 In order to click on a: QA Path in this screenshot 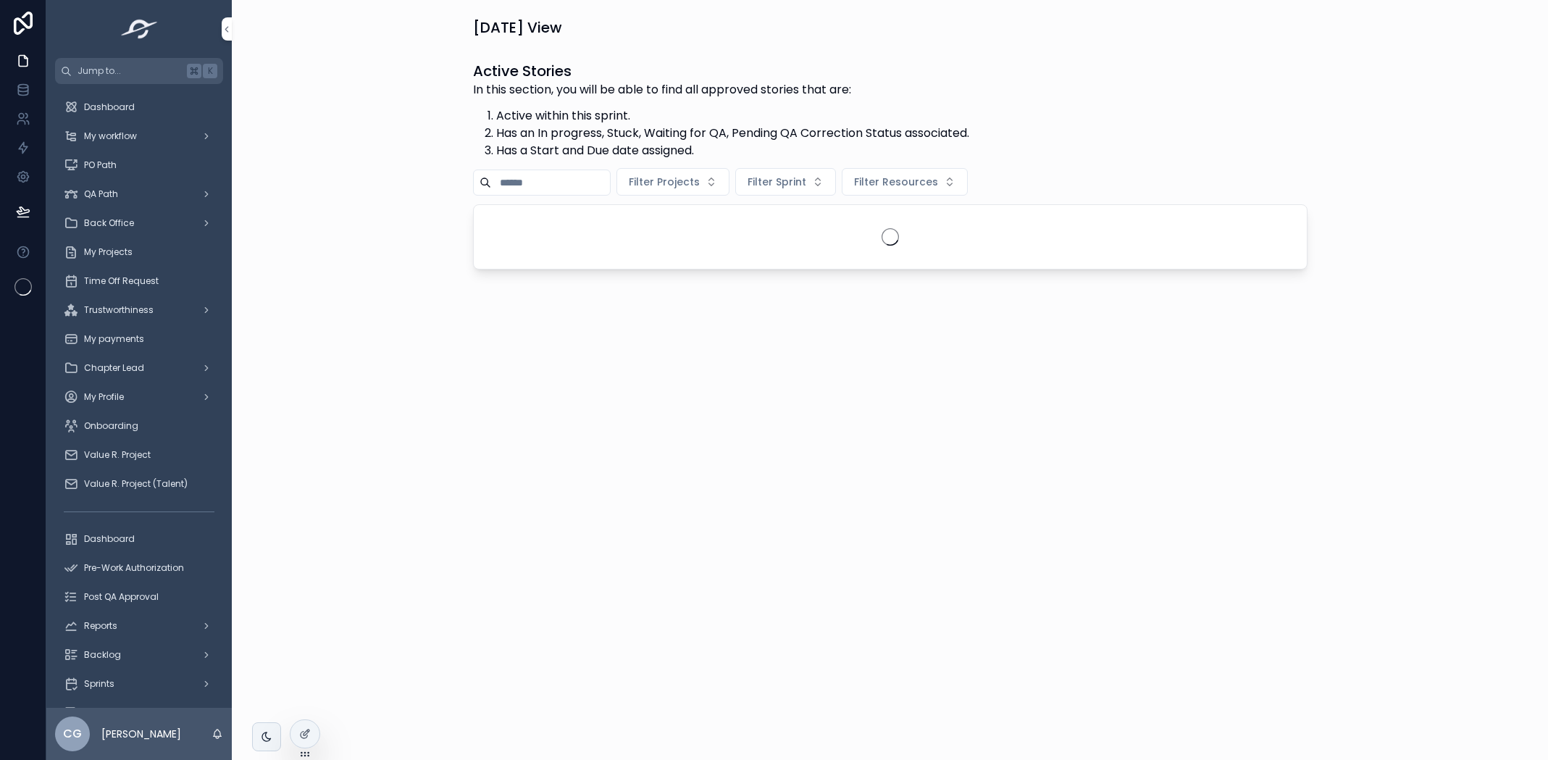, I will do `click(139, 194)`.